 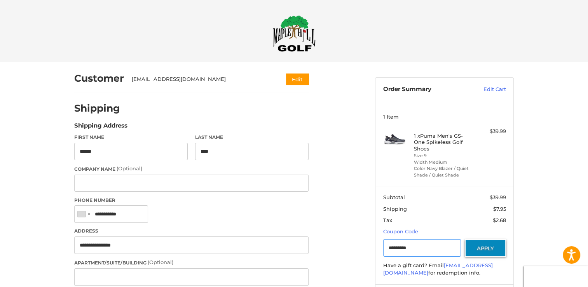 I want to click on label: Address, so click(x=191, y=231).